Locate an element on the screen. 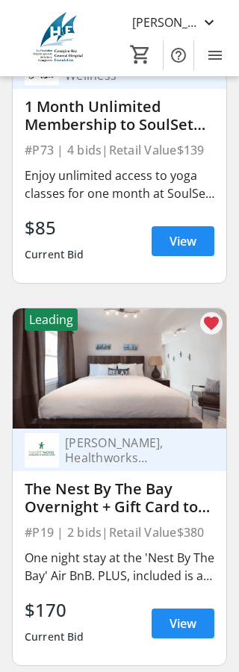  img: Sue Lyons, Healthworks Chiropractic & Wellness Centre is located at coordinates (42, 450).